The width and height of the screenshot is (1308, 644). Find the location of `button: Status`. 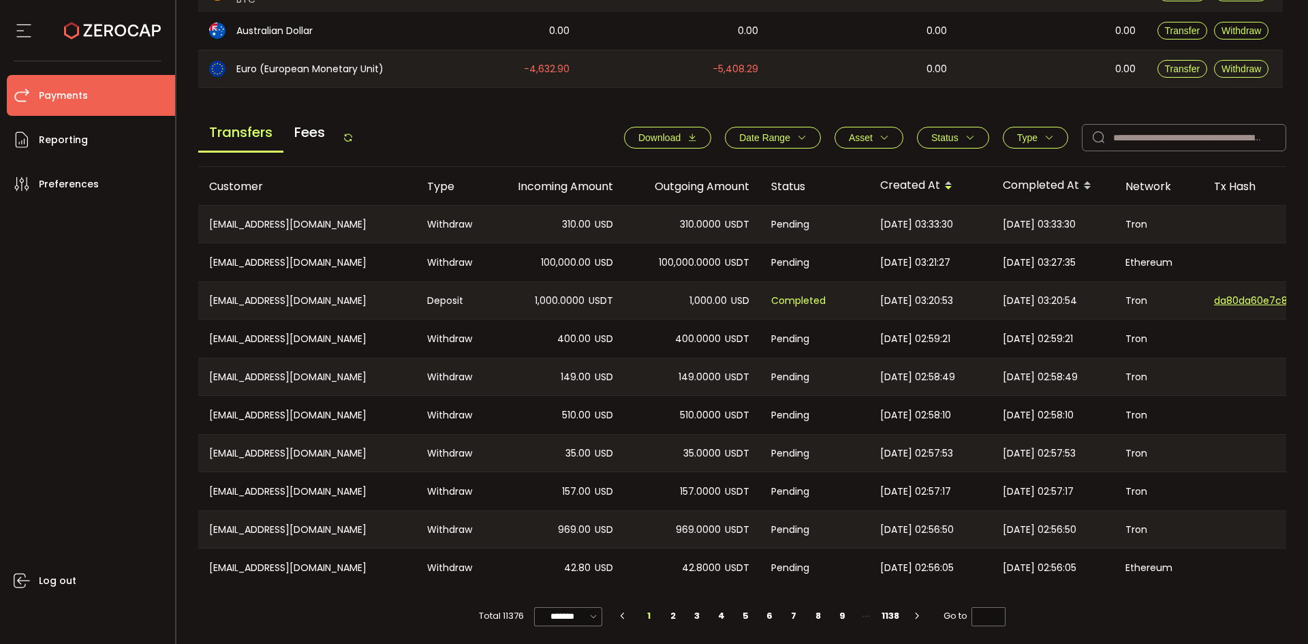

button: Status is located at coordinates (953, 138).